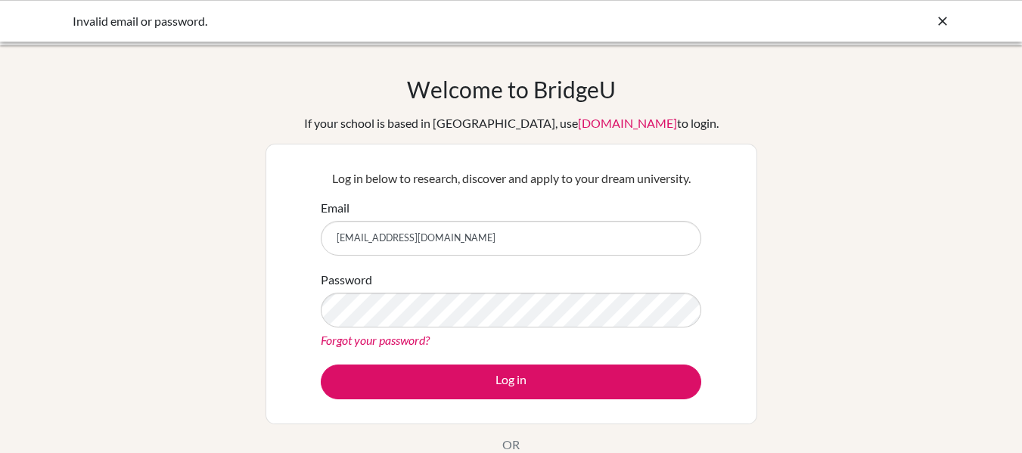  I want to click on label: Email, so click(335, 208).